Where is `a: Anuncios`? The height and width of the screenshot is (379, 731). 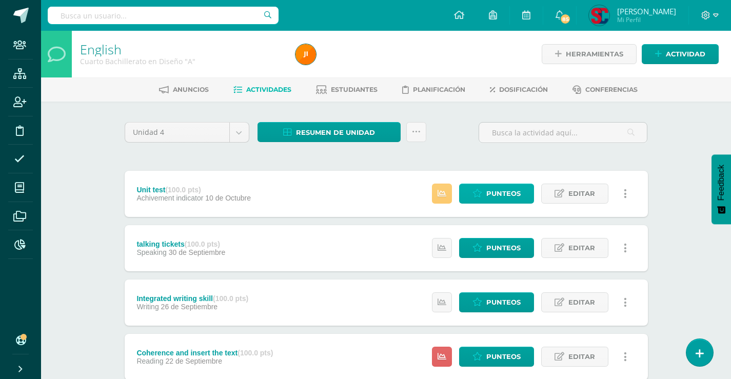 a: Anuncios is located at coordinates (184, 90).